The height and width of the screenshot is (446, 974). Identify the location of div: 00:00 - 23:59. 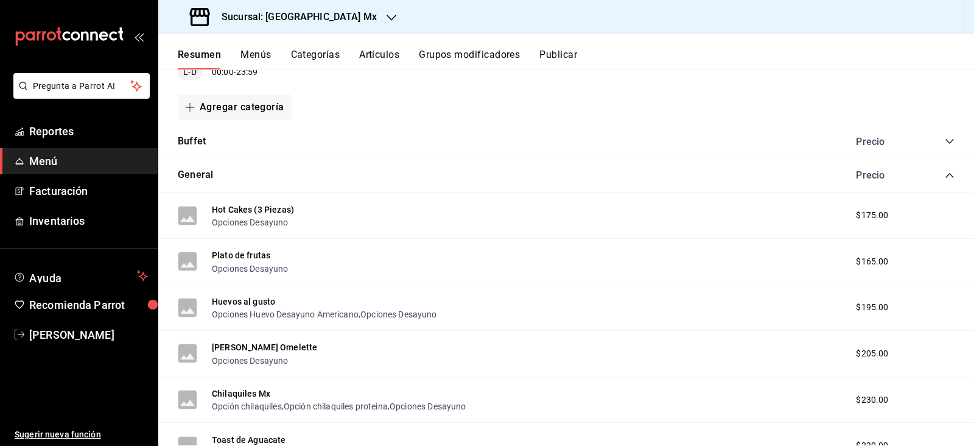
(217, 72).